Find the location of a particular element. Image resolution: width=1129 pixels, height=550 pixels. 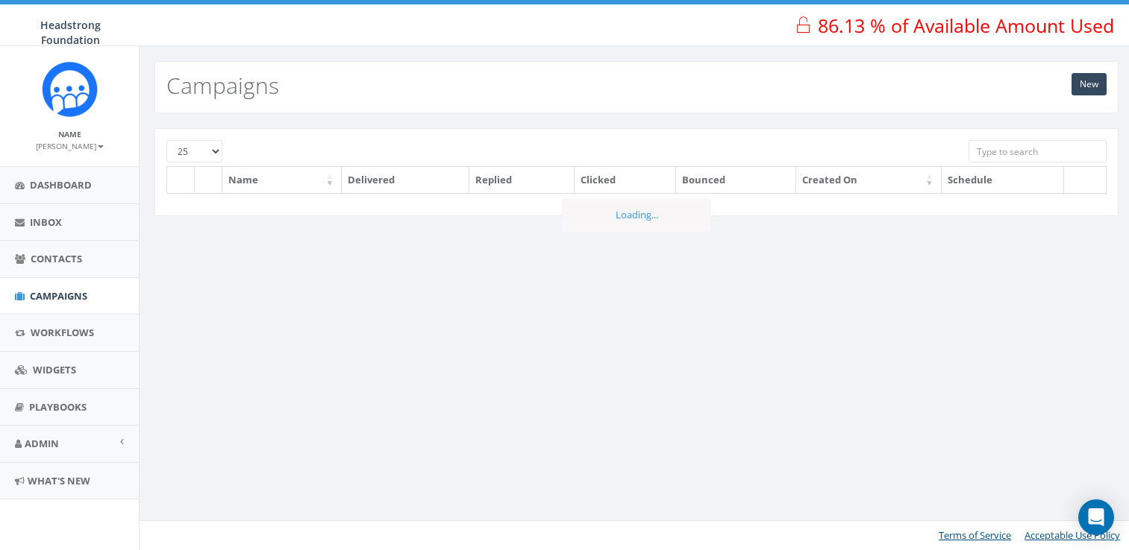

span: Campaigns is located at coordinates (58, 296).